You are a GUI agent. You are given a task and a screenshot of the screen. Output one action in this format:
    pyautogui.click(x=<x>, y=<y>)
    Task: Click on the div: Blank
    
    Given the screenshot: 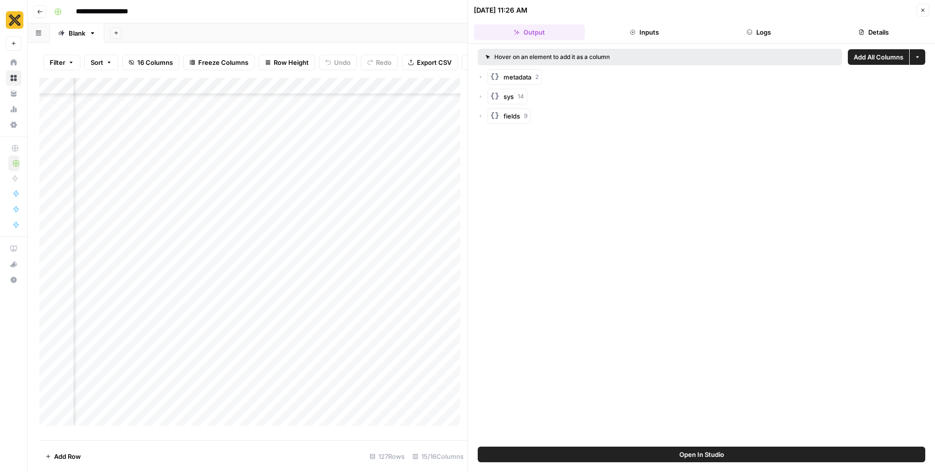 What is the action you would take?
    pyautogui.click(x=77, y=33)
    